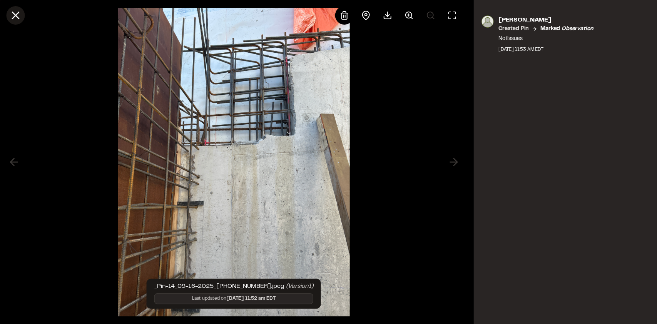 The width and height of the screenshot is (657, 324). What do you see at coordinates (577, 29) in the screenshot?
I see `em: observation` at bounding box center [577, 29].